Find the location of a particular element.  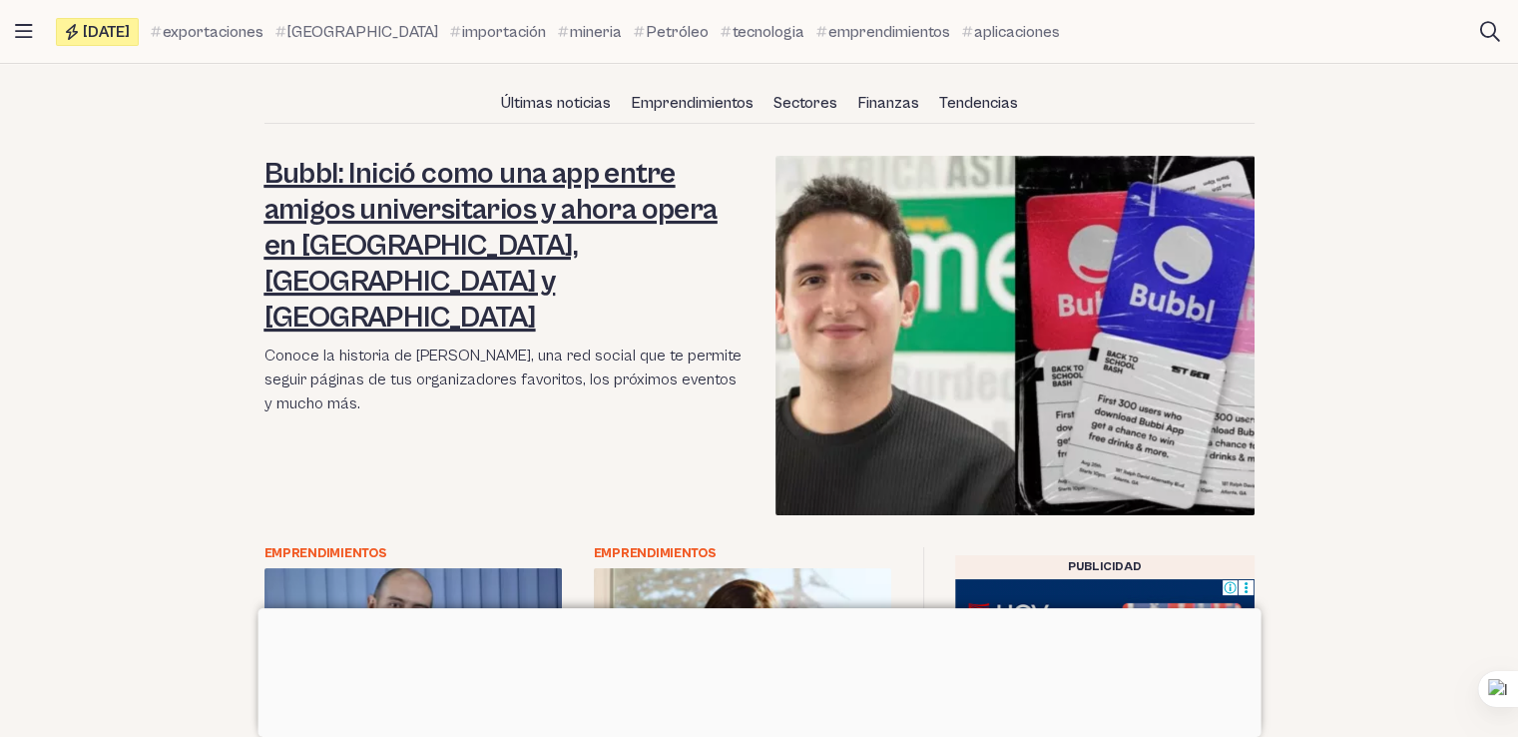

a: importación is located at coordinates (498, 32).